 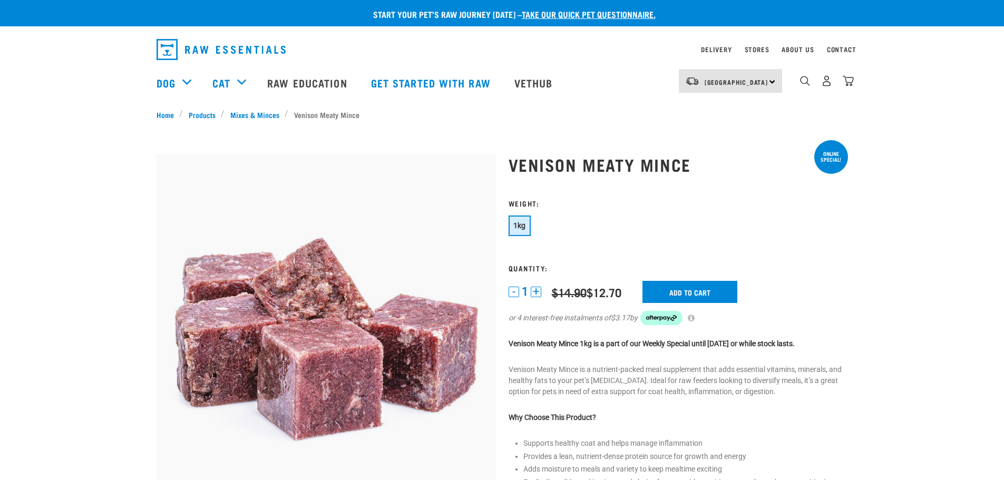 I want to click on h3: Quantity:, so click(x=679, y=268).